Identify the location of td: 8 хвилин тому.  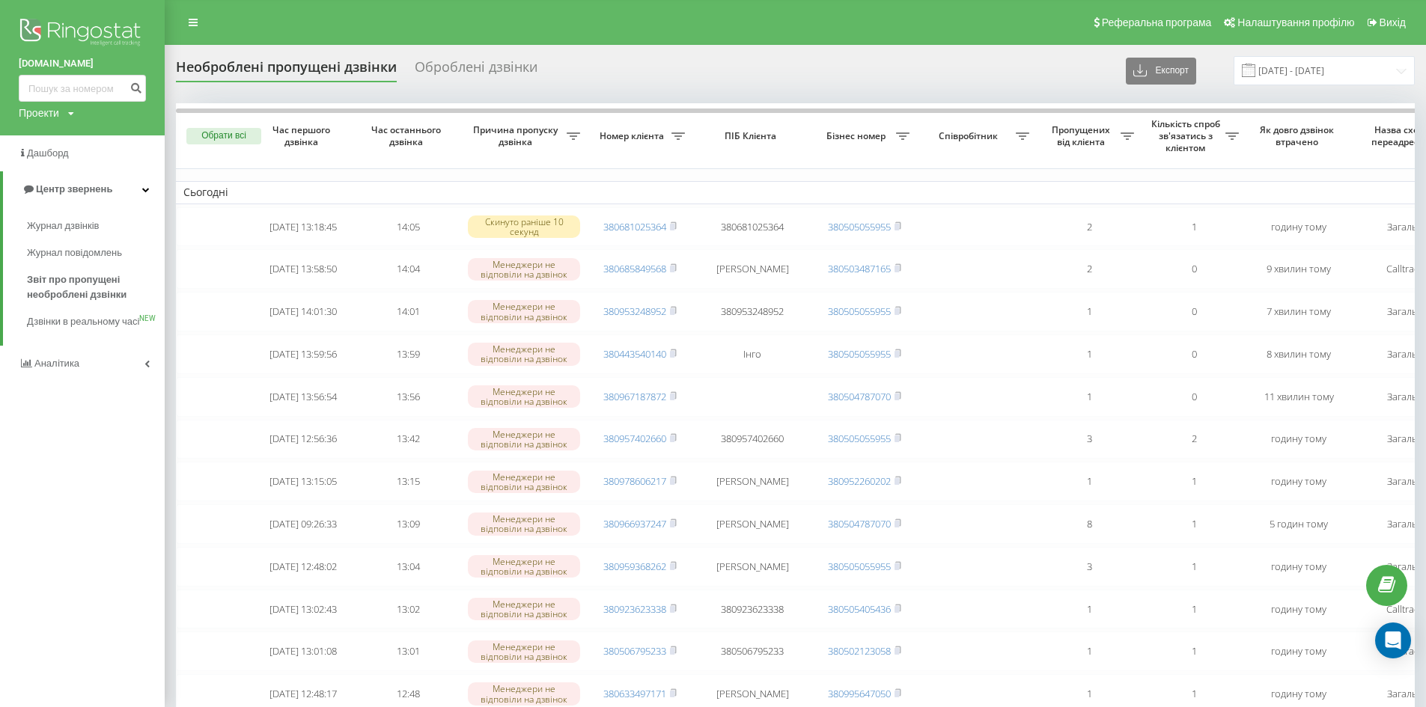
(1299, 354).